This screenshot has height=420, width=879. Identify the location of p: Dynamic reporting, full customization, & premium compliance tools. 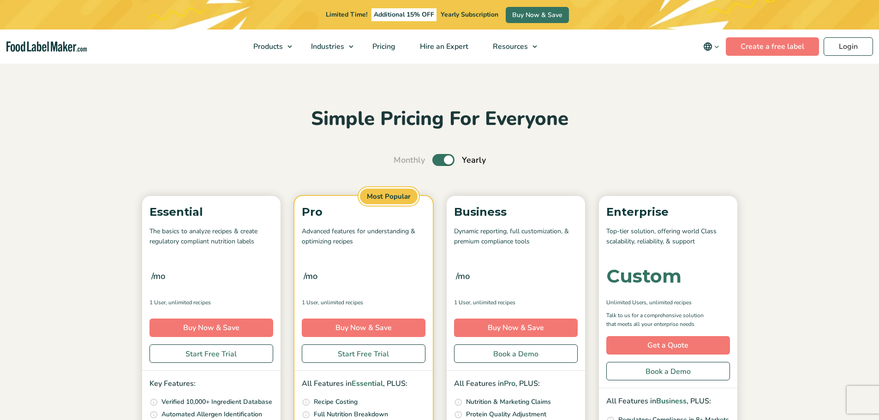
(516, 237).